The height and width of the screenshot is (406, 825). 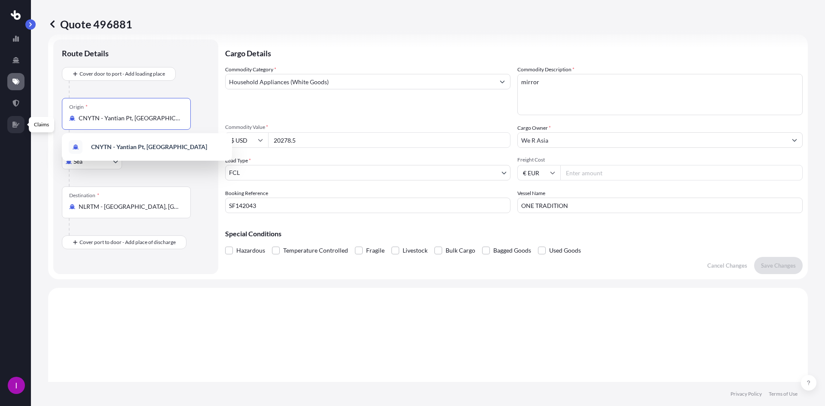 What do you see at coordinates (238, 161) in the screenshot?
I see `span: Load Type` at bounding box center [238, 161].